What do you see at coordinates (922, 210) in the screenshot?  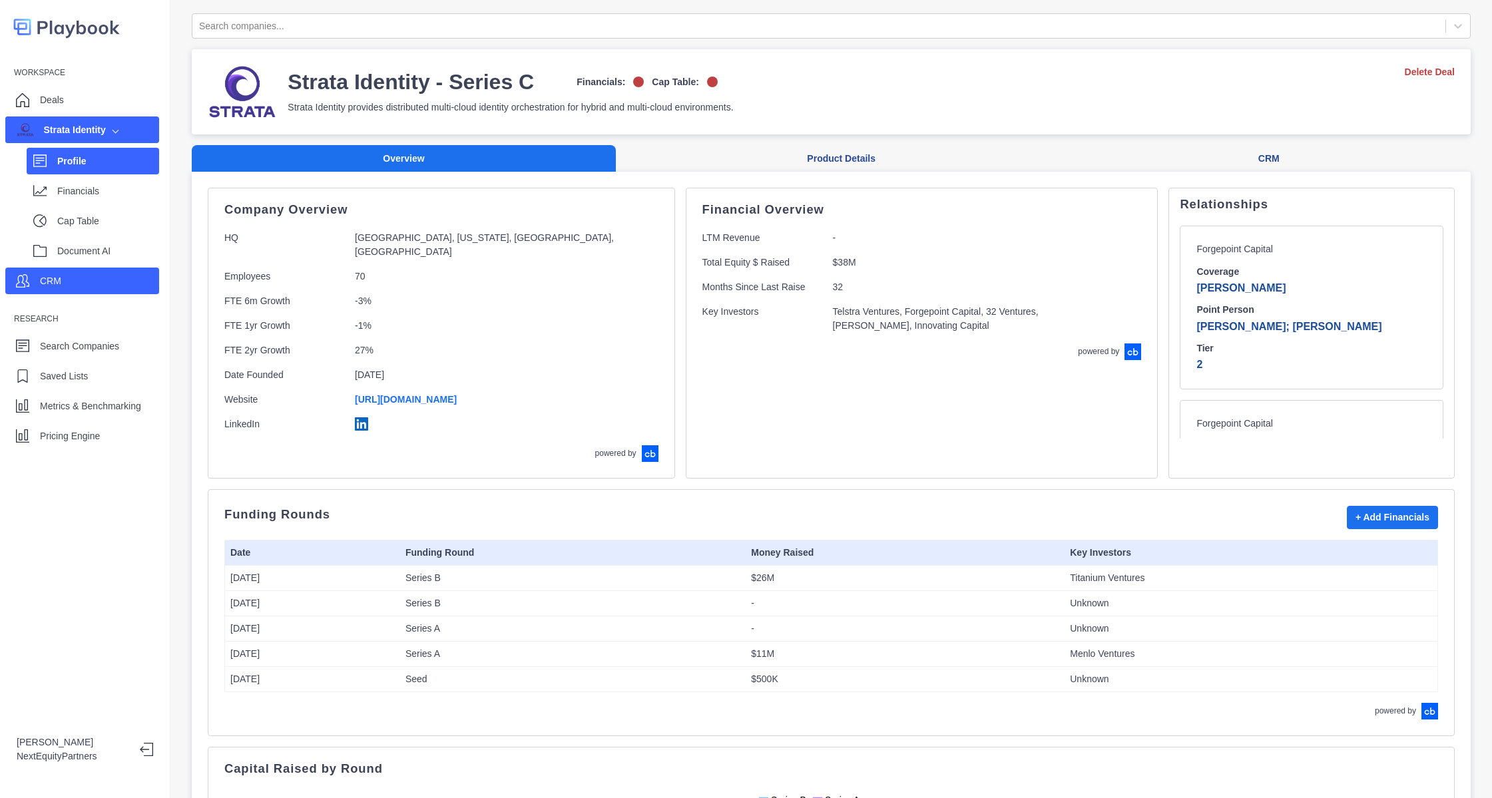 I see `p: Financial Overview` at bounding box center [922, 210].